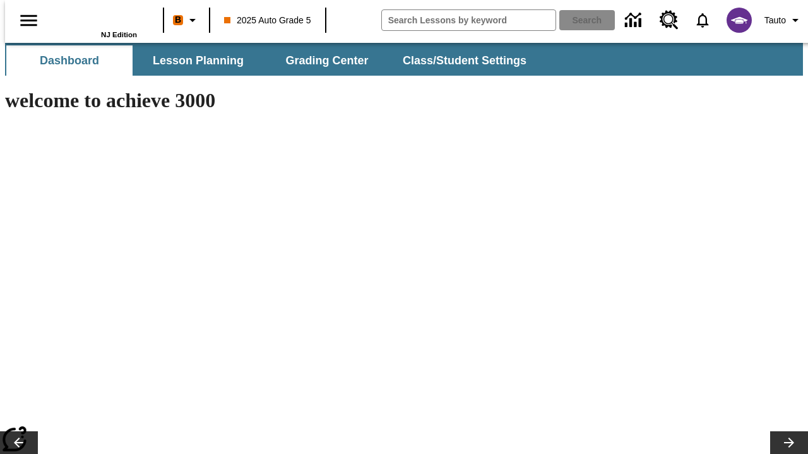 This screenshot has width=808, height=454. What do you see at coordinates (739, 20) in the screenshot?
I see `img: avatar image` at bounding box center [739, 20].